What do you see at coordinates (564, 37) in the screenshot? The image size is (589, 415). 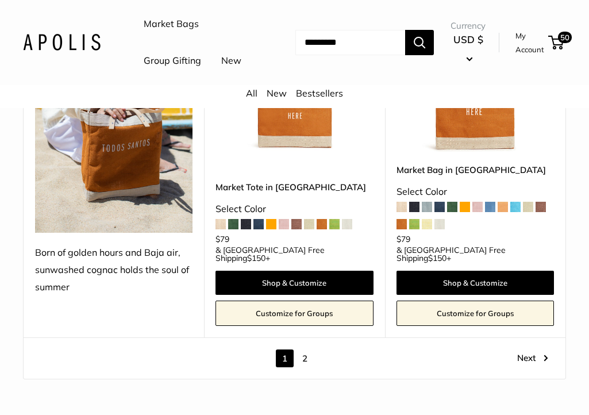 I see `span: 50` at bounding box center [564, 37].